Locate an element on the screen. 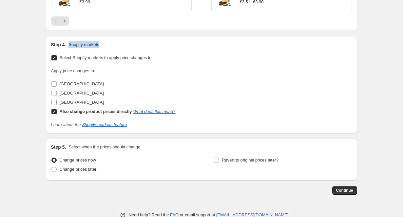 The image size is (403, 217). a: What does this mean? is located at coordinates (154, 111).